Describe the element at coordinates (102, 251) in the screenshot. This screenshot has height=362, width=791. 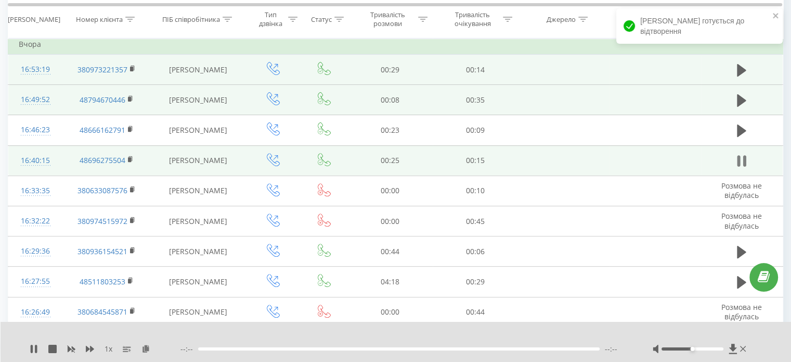
I see `a: 380936154521` at that location.